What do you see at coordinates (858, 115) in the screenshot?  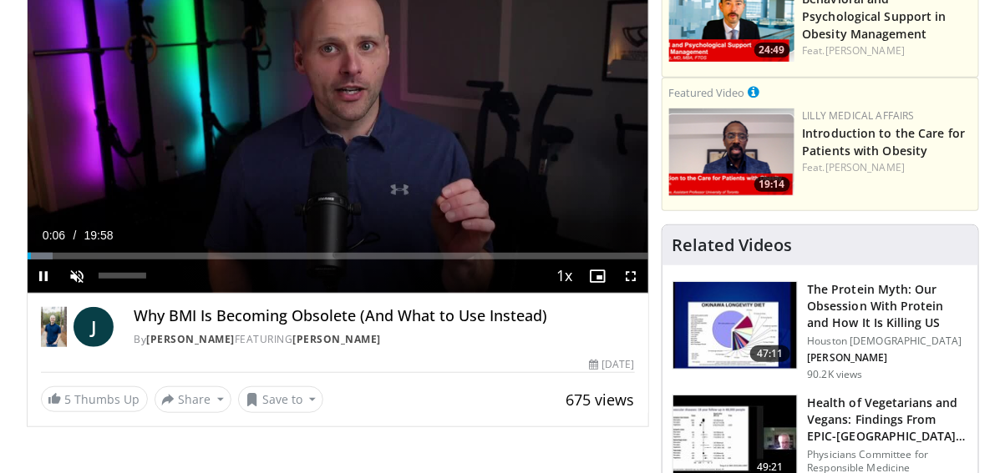 I see `a: Lilly Medical Affairs` at bounding box center [858, 115].